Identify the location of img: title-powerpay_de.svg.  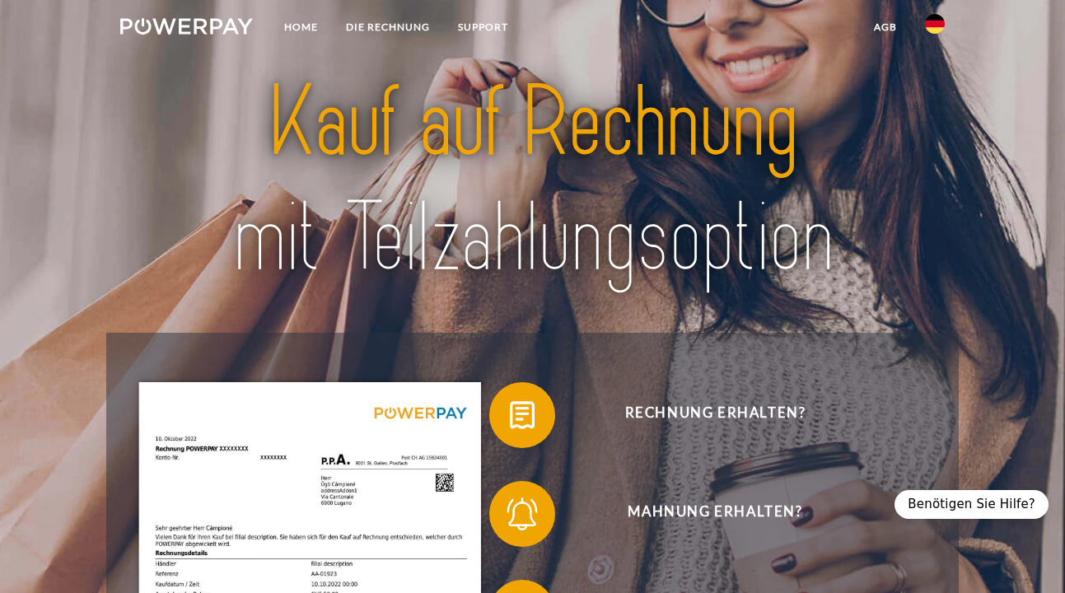
(532, 180).